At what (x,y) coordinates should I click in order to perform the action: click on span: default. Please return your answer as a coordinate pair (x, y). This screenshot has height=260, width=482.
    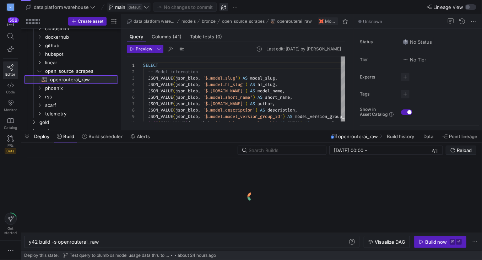
    Looking at the image, I should click on (135, 7).